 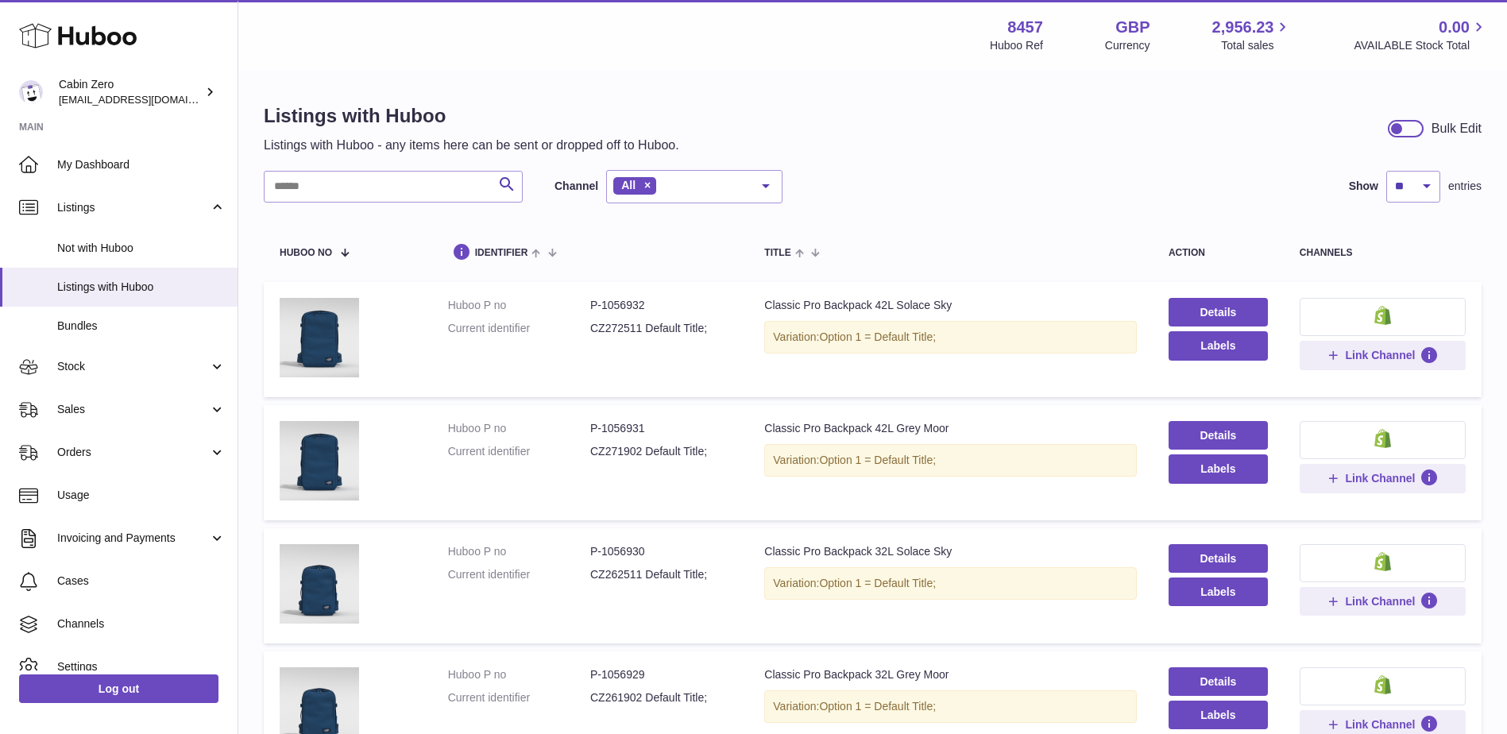 What do you see at coordinates (1421, 45) in the screenshot?
I see `span: AVAILABLE Stock Total` at bounding box center [1421, 45].